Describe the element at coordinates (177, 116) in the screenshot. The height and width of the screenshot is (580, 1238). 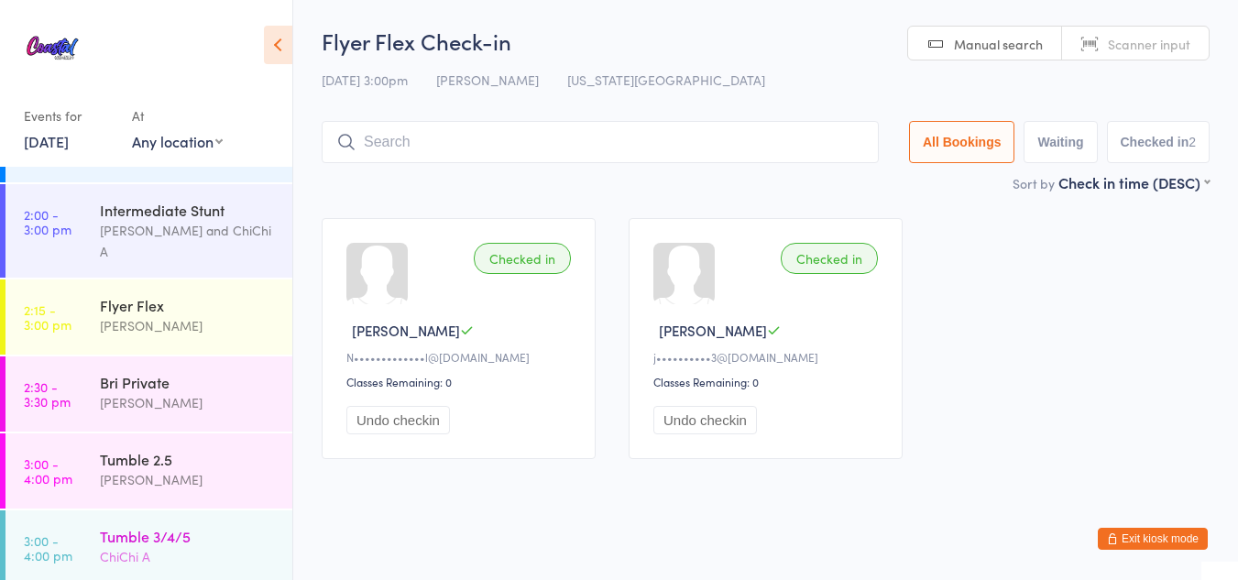
I see `div: At` at that location.